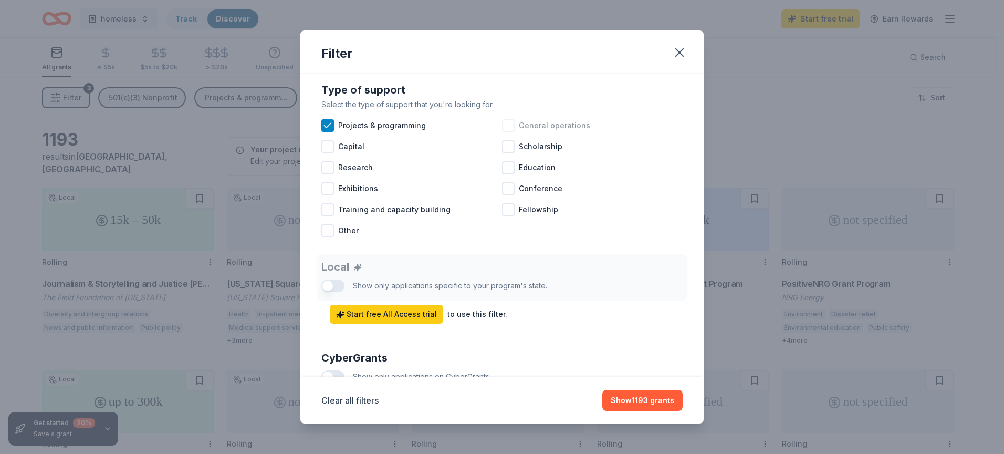 Image resolution: width=1004 pixels, height=454 pixels. What do you see at coordinates (358, 189) in the screenshot?
I see `span: Exhibitions` at bounding box center [358, 189].